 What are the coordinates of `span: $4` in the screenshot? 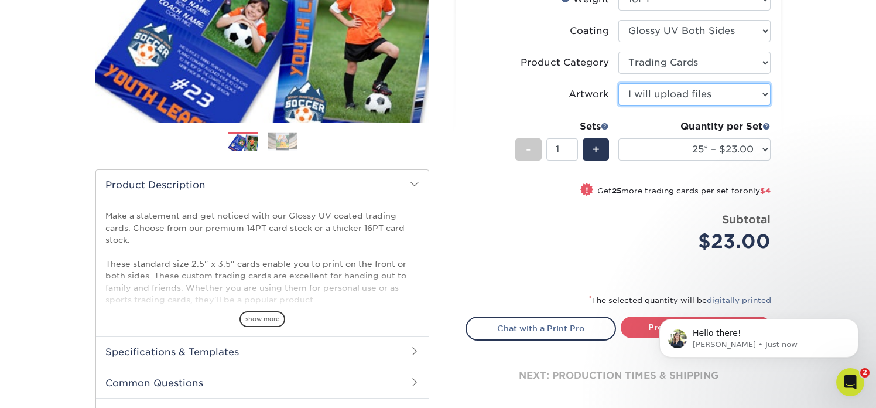 It's located at (765, 190).